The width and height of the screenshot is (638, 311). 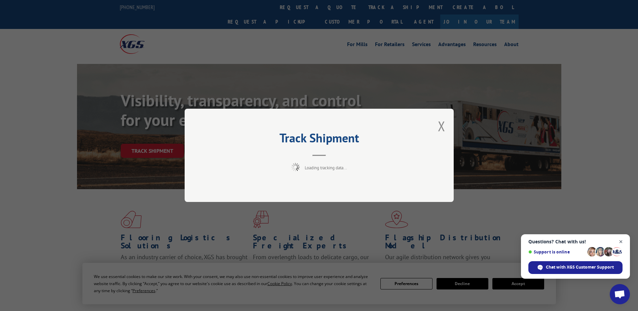 What do you see at coordinates (556, 251) in the screenshot?
I see `span: Support is online` at bounding box center [556, 251].